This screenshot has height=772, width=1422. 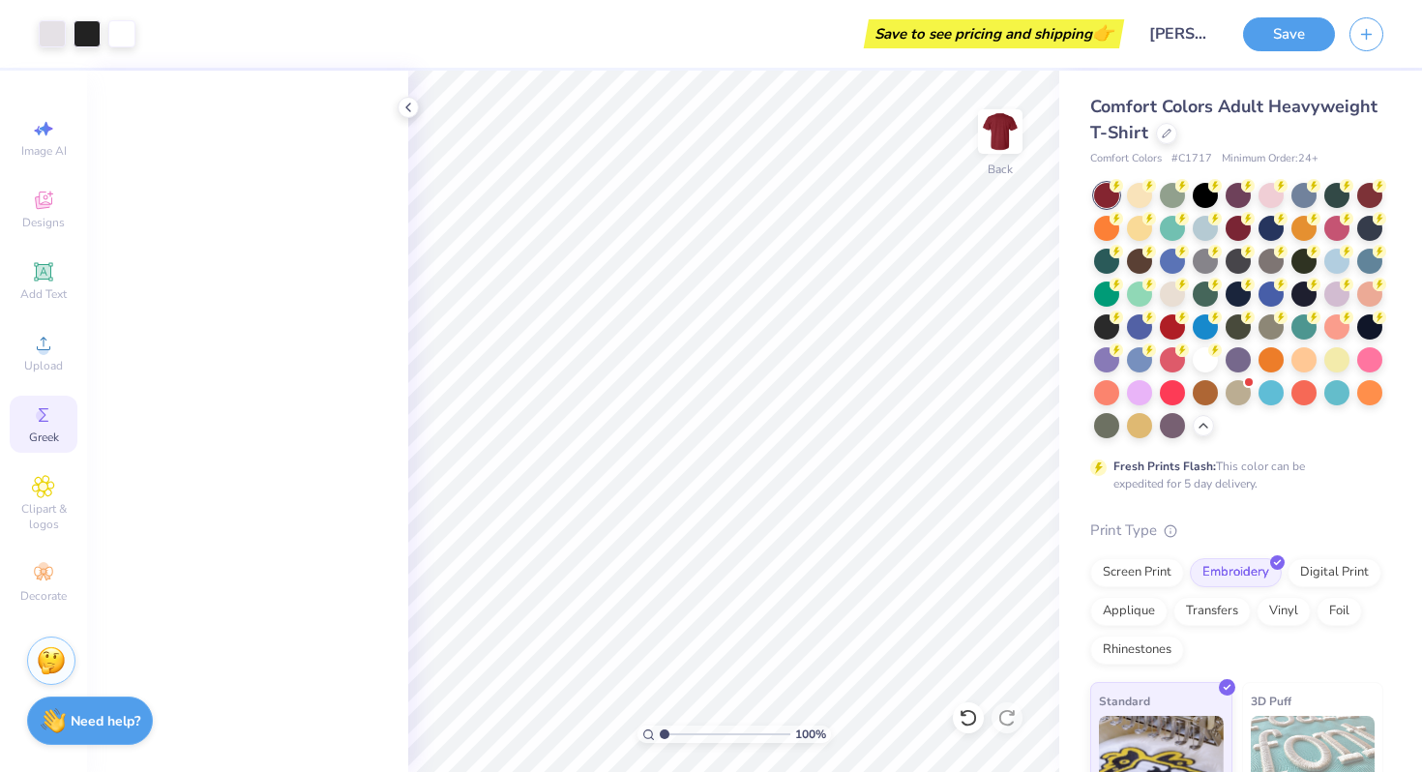 I want to click on span: Decorate, so click(x=44, y=596).